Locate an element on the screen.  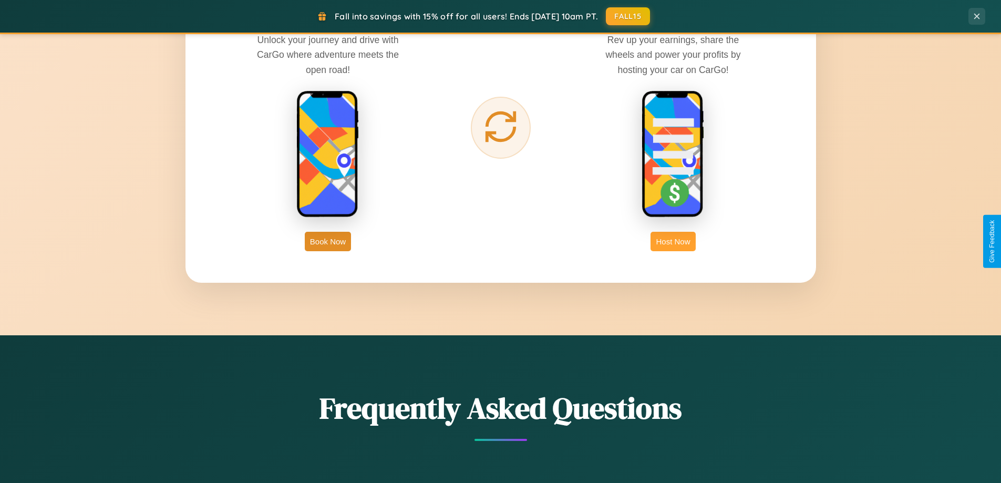
button: Host Now is located at coordinates (672, 241).